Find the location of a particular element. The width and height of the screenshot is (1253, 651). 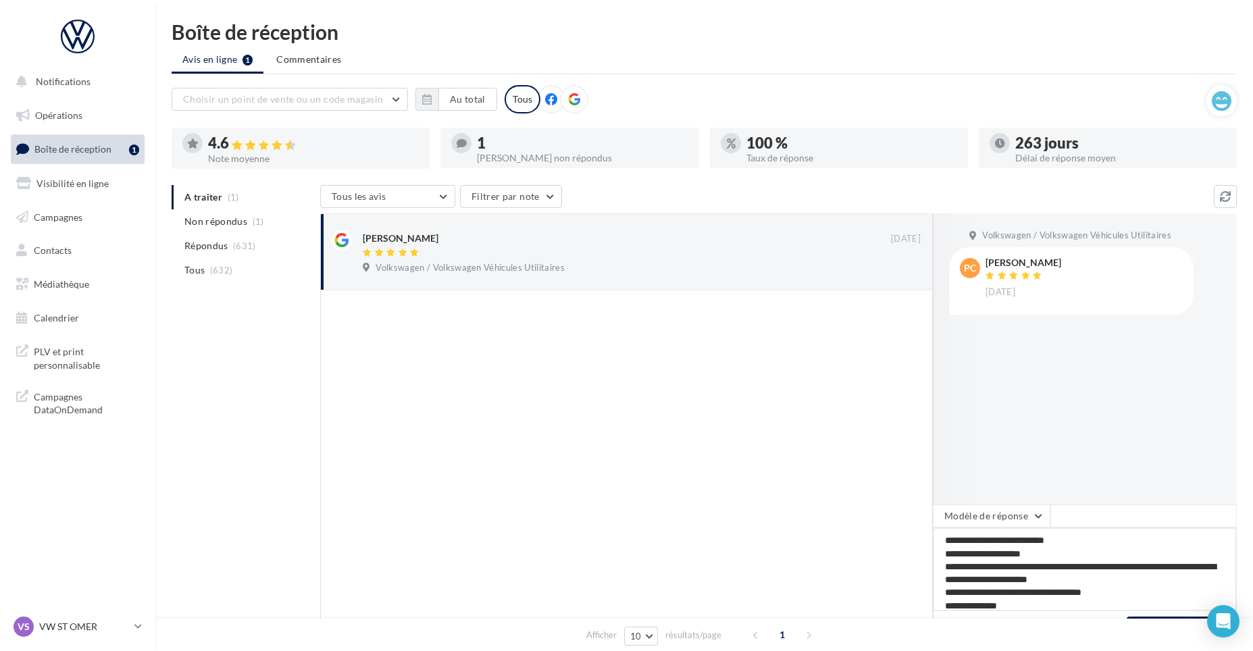

span: Tous les avis is located at coordinates (359, 196).